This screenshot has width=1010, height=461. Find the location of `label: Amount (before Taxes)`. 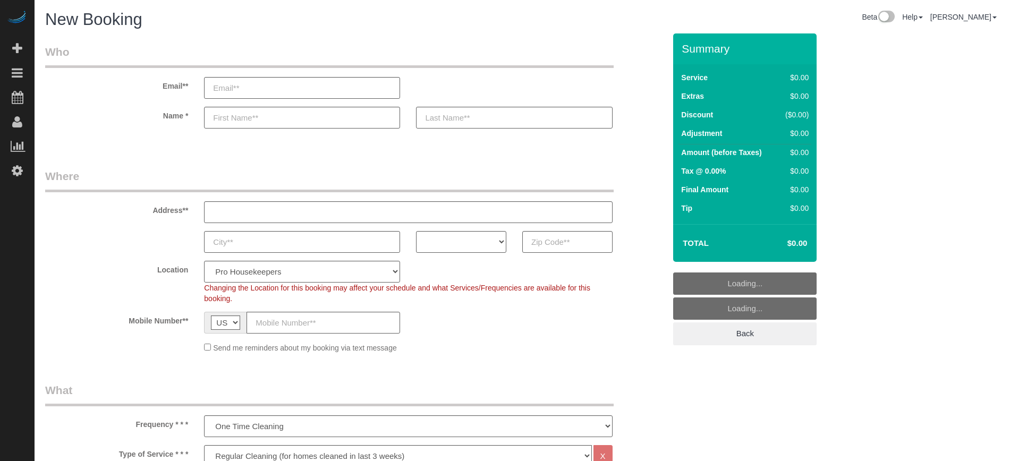

label: Amount (before Taxes) is located at coordinates (721, 152).